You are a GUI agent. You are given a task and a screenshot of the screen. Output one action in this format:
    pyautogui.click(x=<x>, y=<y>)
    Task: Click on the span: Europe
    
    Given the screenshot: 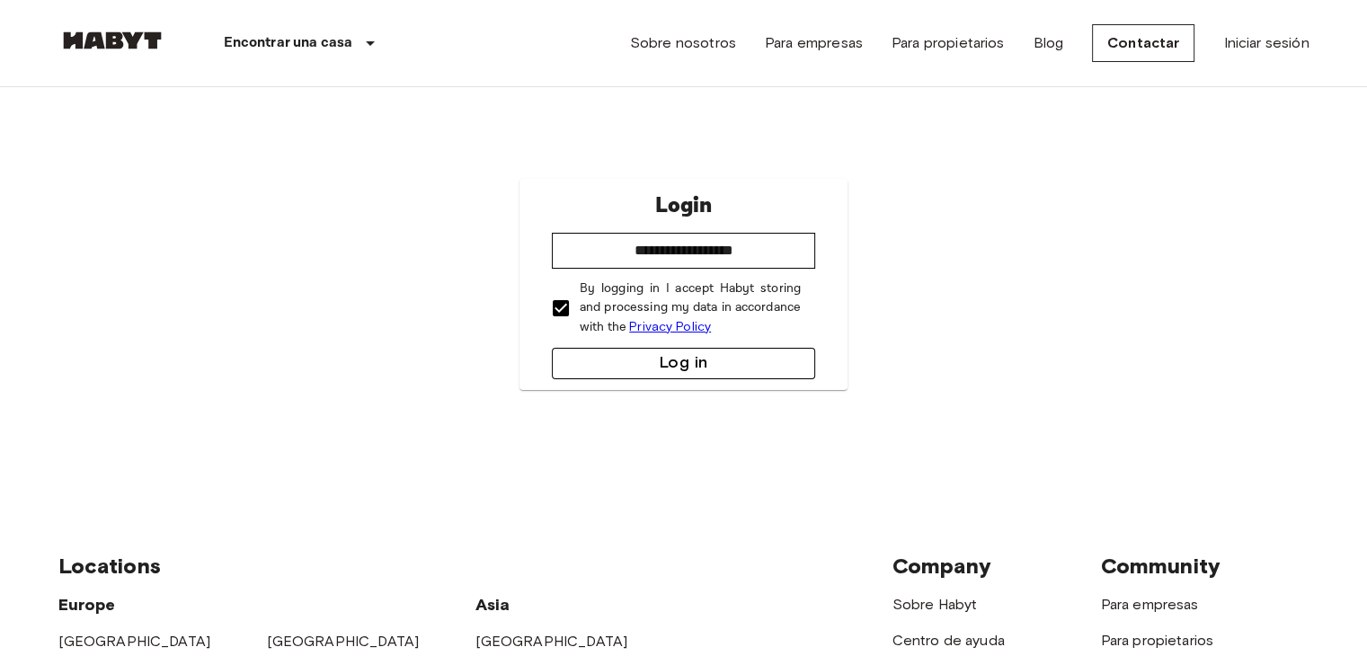 What is the action you would take?
    pyautogui.click(x=87, y=605)
    